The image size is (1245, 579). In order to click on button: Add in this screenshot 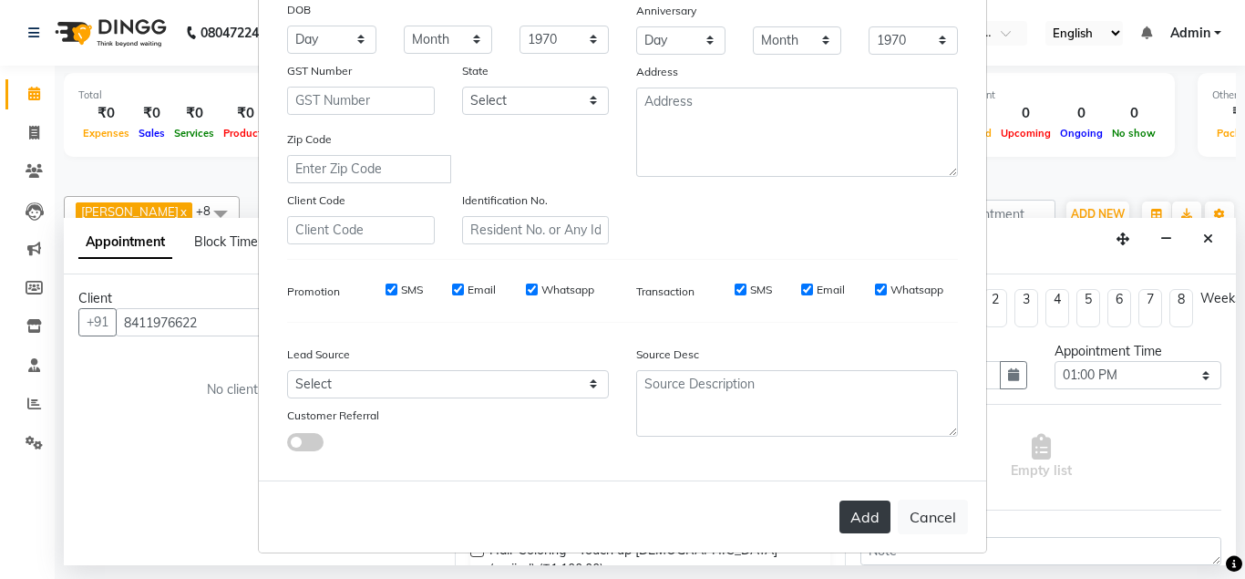, I will do `click(865, 517)`.